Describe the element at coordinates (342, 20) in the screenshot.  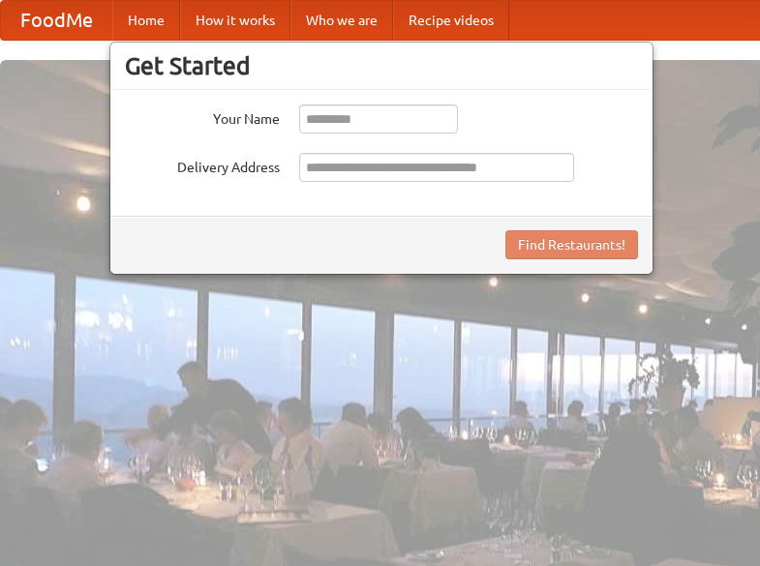
I see `a: Who we are` at that location.